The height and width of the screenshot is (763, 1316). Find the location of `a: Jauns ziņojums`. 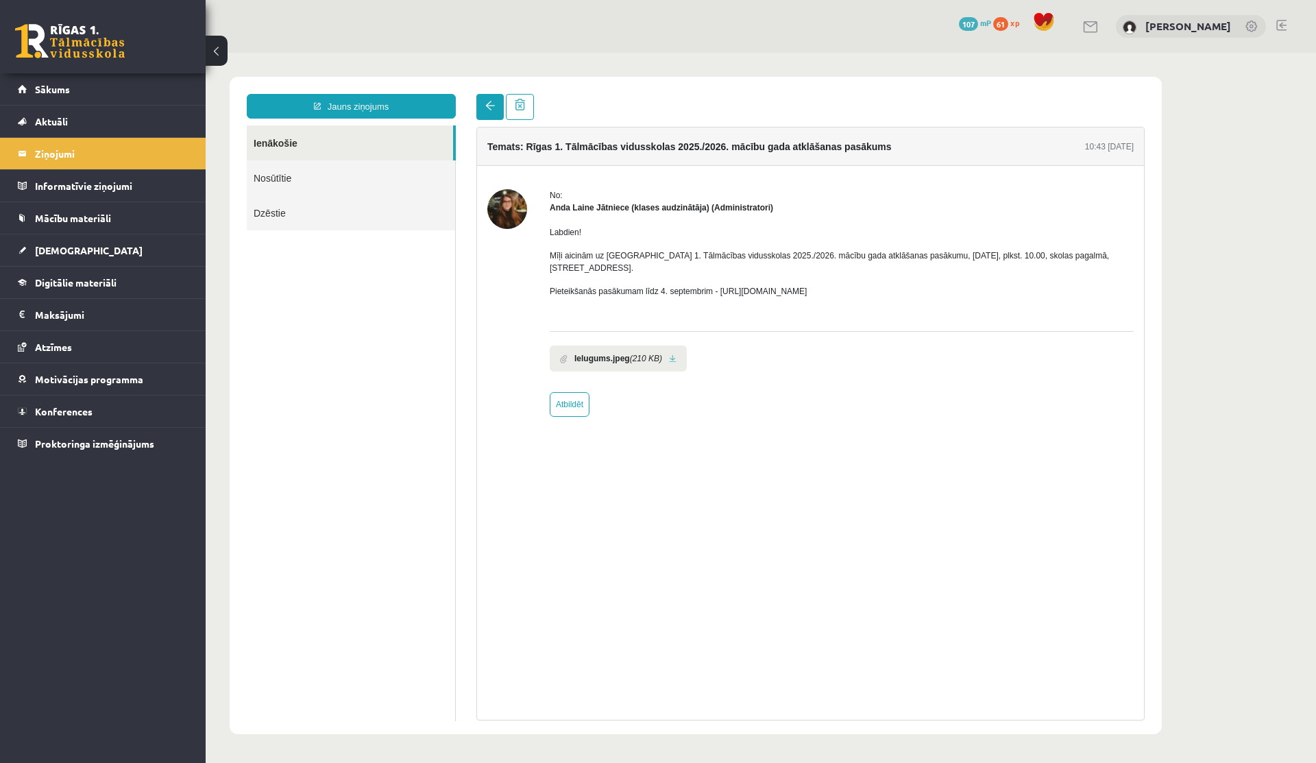

a: Jauns ziņojums is located at coordinates (145, 53).